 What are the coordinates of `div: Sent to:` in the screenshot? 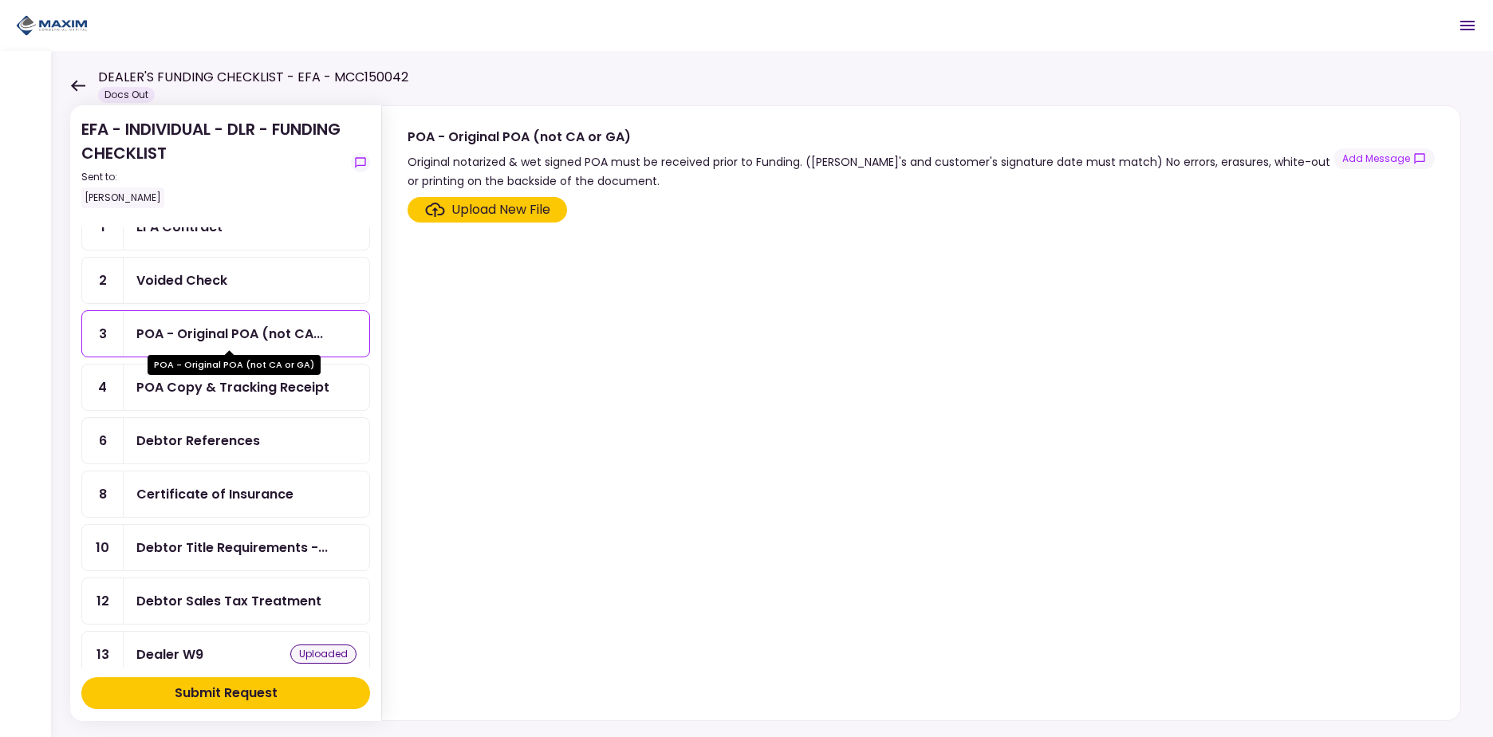 It's located at (213, 177).